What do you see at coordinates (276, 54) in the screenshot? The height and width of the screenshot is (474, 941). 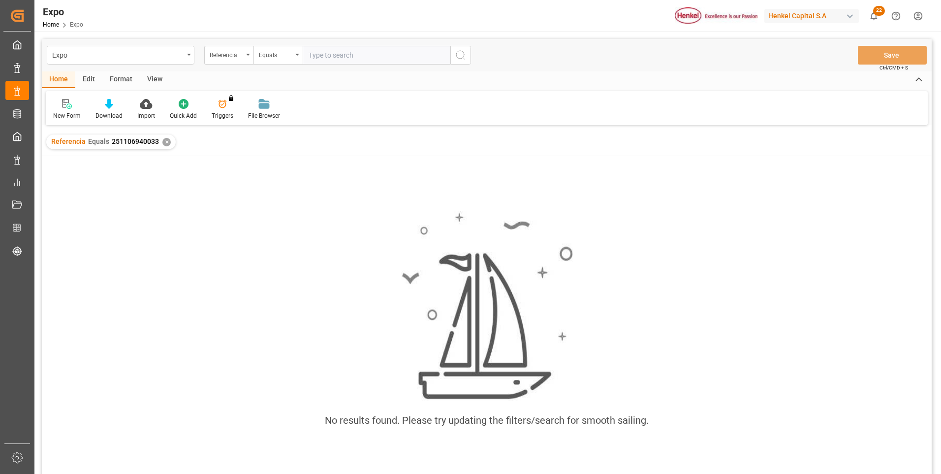 I see `div: Equals` at bounding box center [276, 54].